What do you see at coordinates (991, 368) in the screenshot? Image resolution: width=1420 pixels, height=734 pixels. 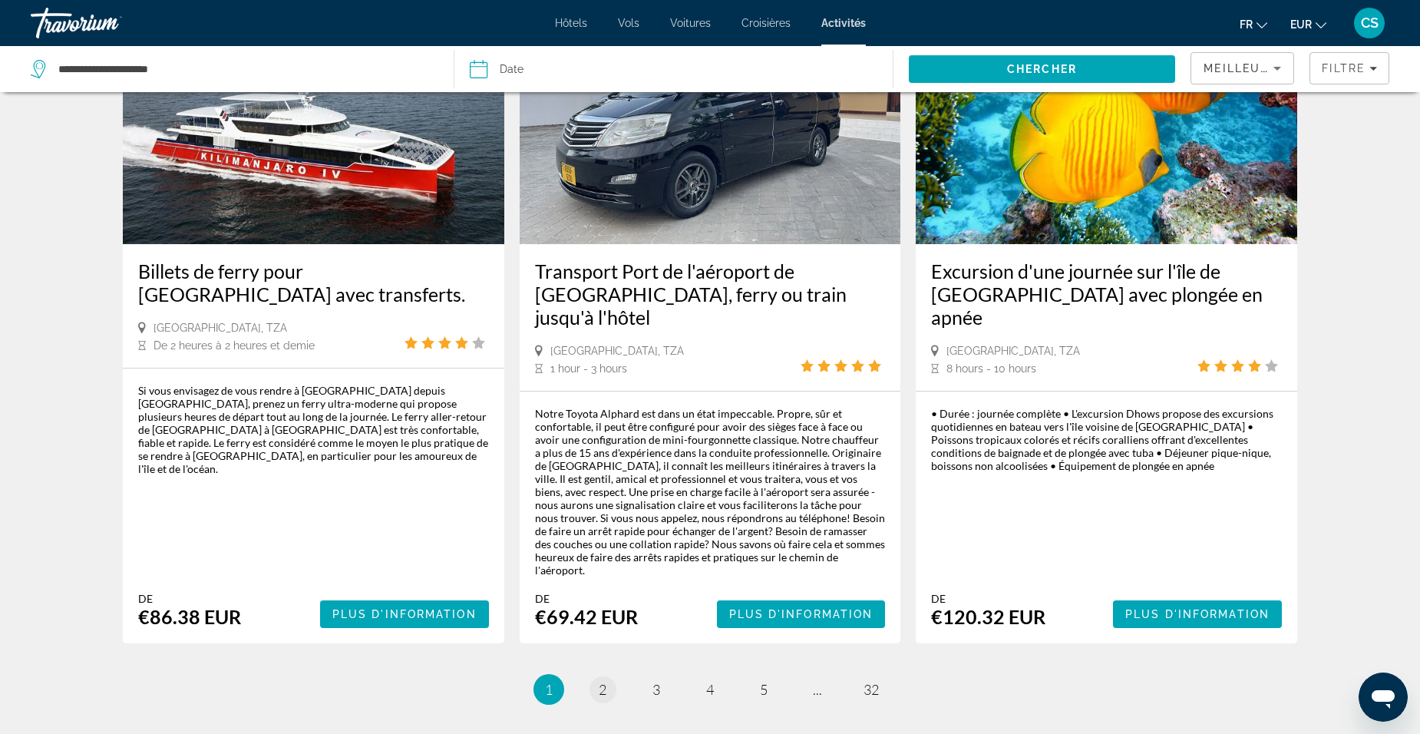 I see `span: 8 hours - 10 hours` at bounding box center [991, 368].